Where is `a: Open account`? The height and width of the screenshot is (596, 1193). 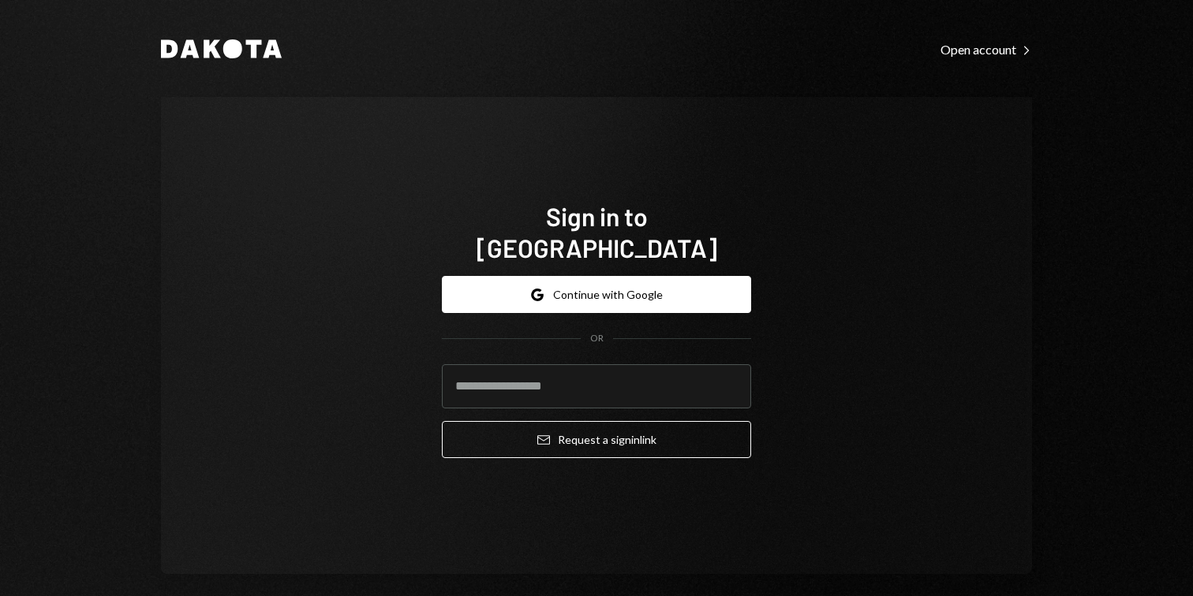 a: Open account is located at coordinates (986, 49).